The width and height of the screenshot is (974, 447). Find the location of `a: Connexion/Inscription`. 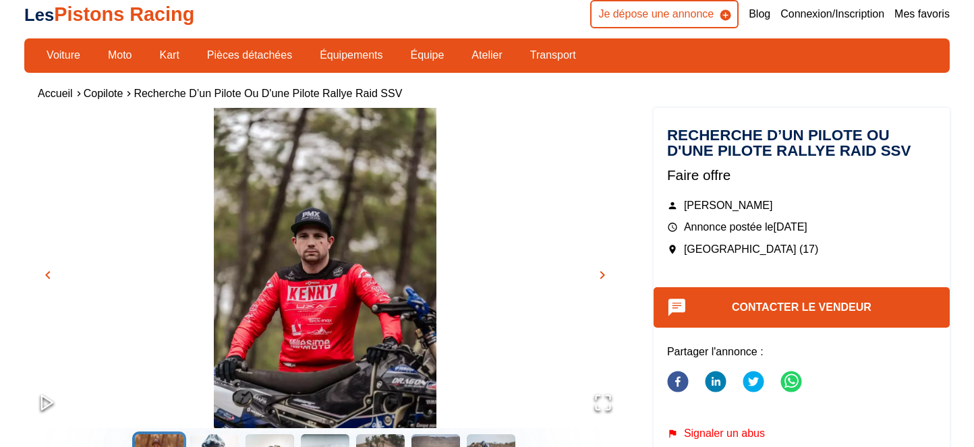

a: Connexion/Inscription is located at coordinates (833, 14).